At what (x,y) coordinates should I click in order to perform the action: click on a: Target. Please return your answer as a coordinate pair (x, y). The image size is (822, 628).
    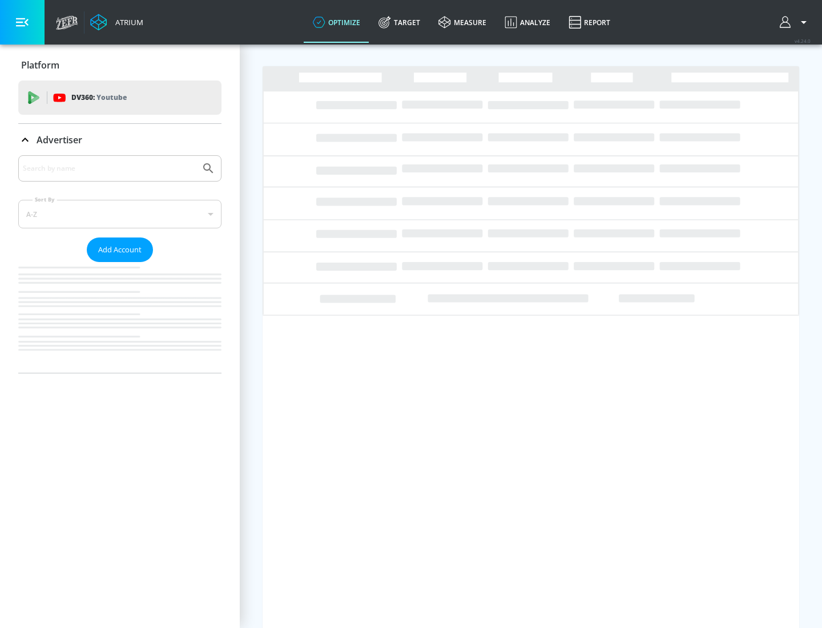
    Looking at the image, I should click on (399, 22).